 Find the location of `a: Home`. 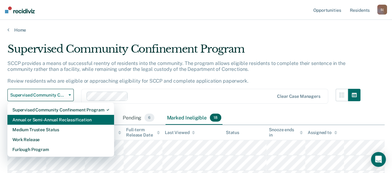

a: Home is located at coordinates (196, 30).